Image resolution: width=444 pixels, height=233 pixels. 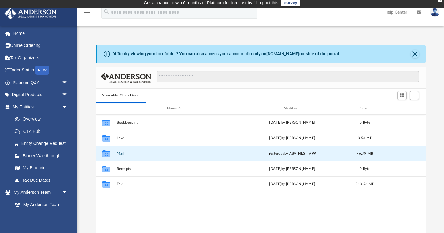 What do you see at coordinates (41, 95) in the screenshot?
I see `a: Digital Productsarrow_drop_down` at bounding box center [41, 95].